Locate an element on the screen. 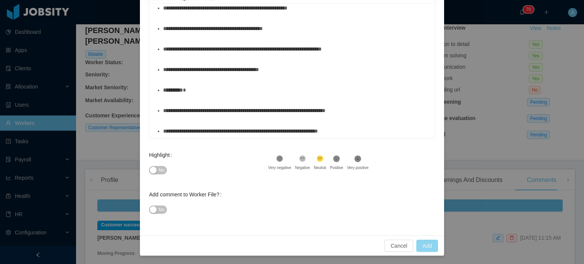 The height and width of the screenshot is (264, 584). button: Add is located at coordinates (427, 246).